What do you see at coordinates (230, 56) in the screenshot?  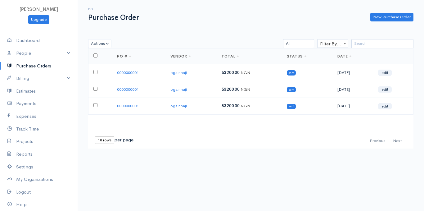 I see `a: Total` at bounding box center [230, 56].